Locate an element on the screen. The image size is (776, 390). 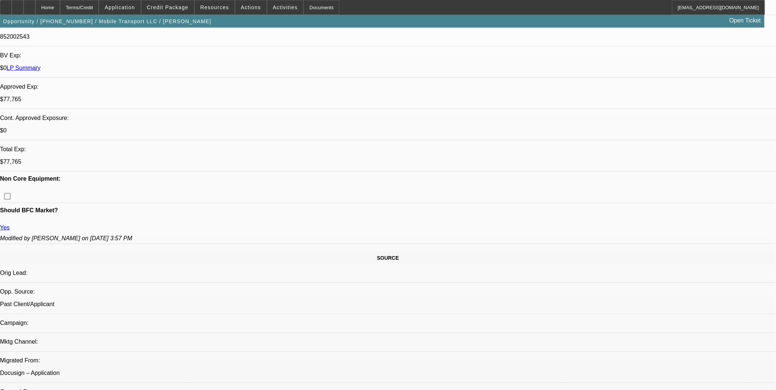
span: SOURCE is located at coordinates (388, 258).